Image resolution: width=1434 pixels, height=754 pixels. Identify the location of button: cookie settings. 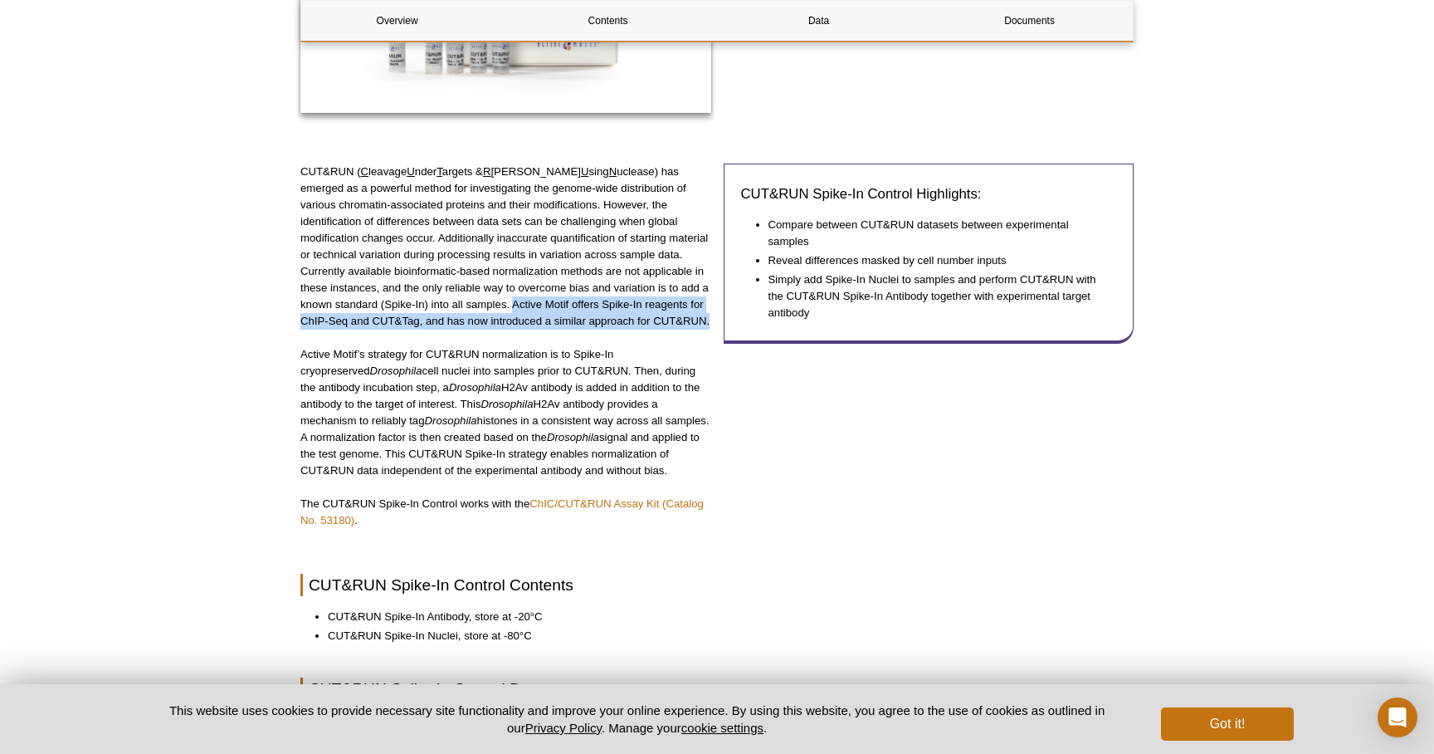
(722, 727).